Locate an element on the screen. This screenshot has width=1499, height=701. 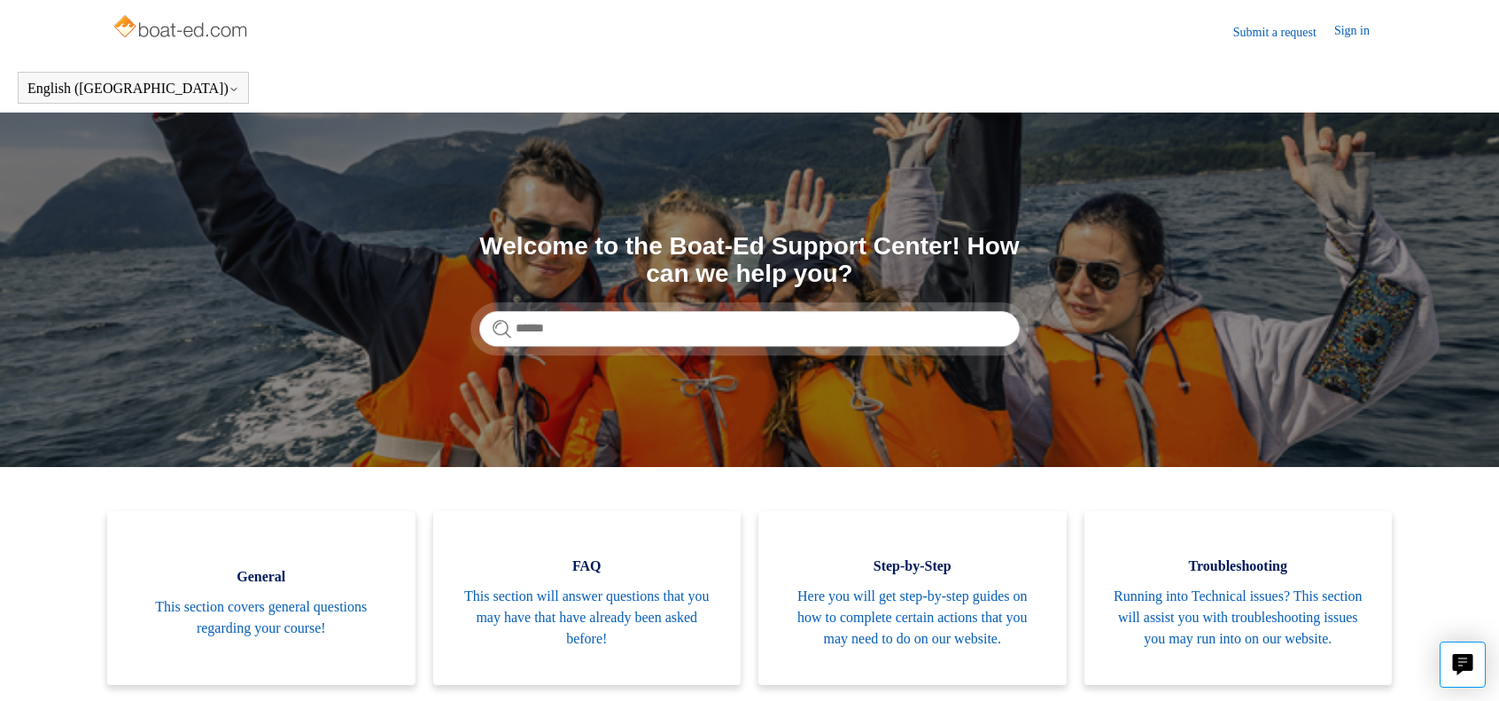
span: Step-by-Step is located at coordinates (912, 566).